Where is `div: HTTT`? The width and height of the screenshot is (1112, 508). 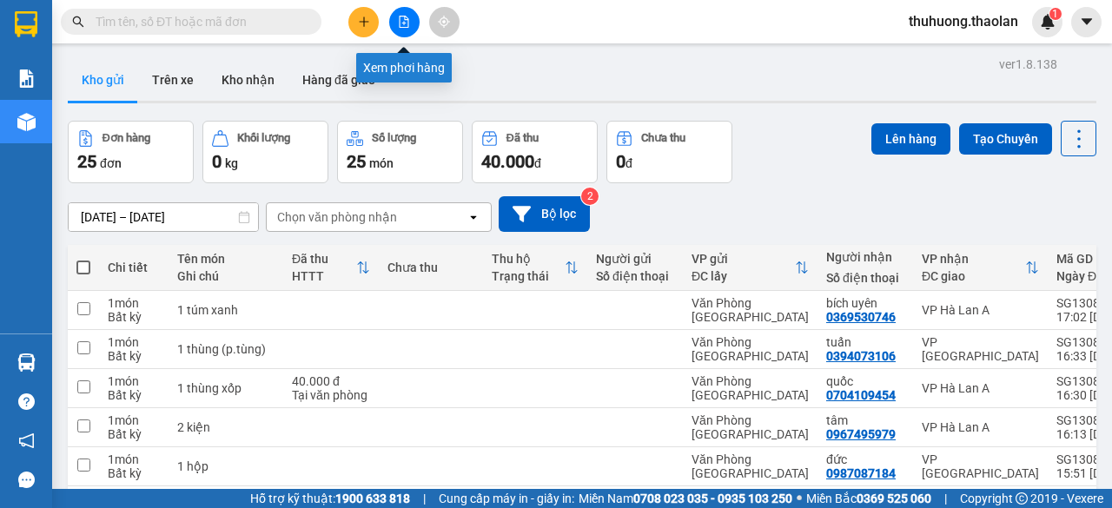
div: HTTT is located at coordinates (324, 276).